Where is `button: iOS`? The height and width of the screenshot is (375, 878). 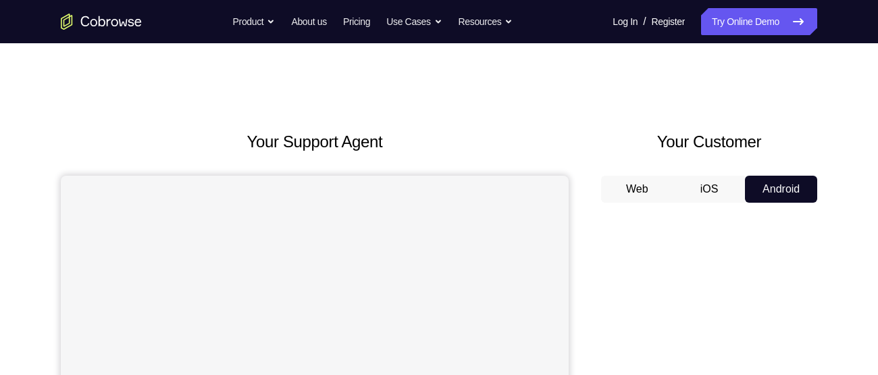
button: iOS is located at coordinates (709, 189).